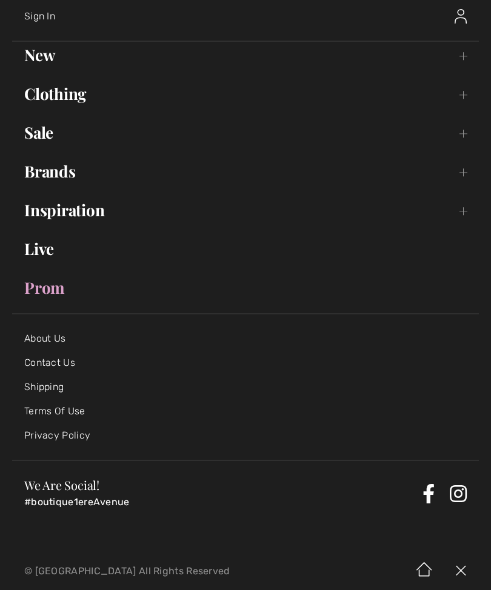  I want to click on img: Sign In, so click(461, 16).